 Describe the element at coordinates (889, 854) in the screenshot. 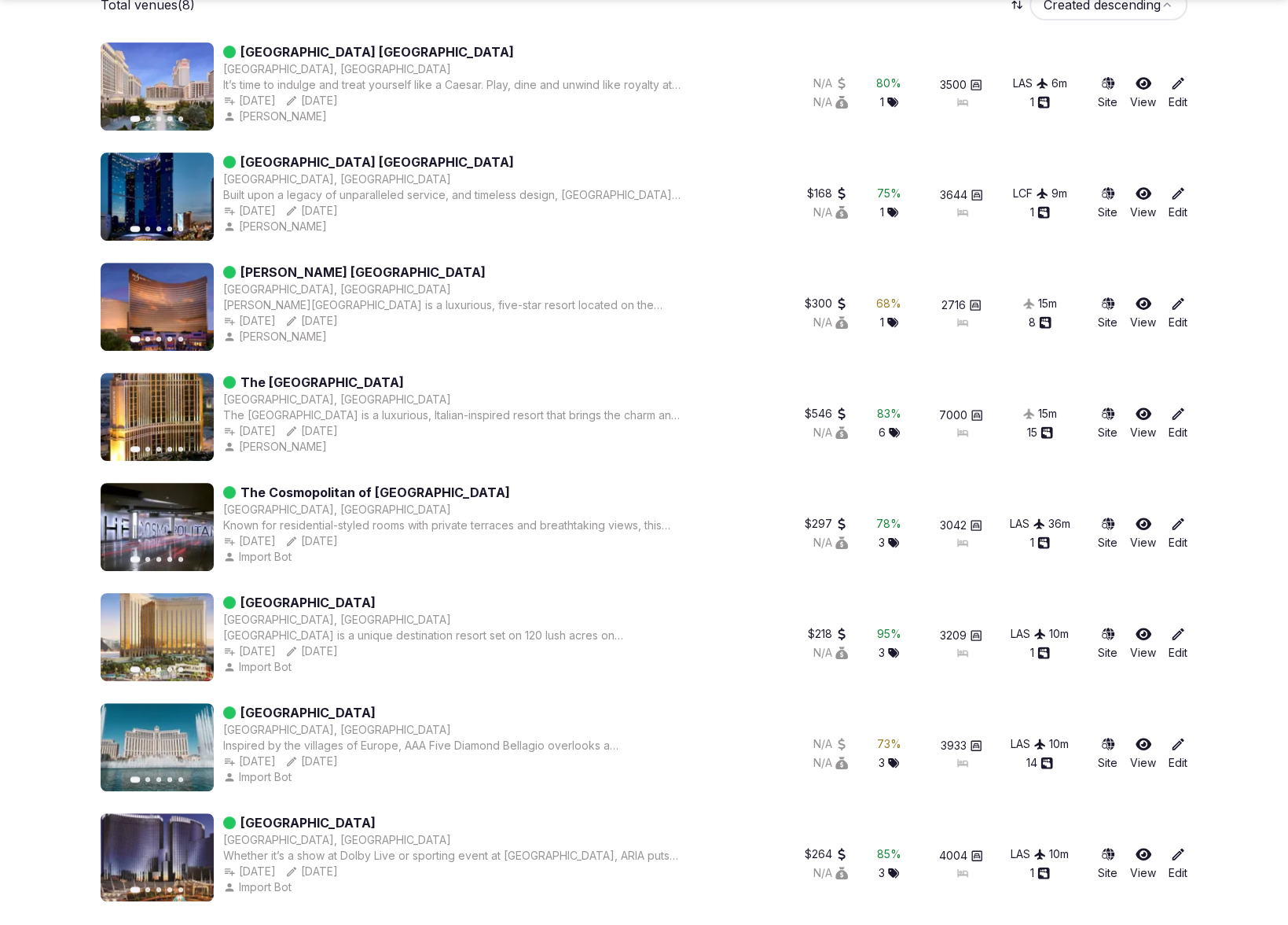

I see `button: 85%` at that location.